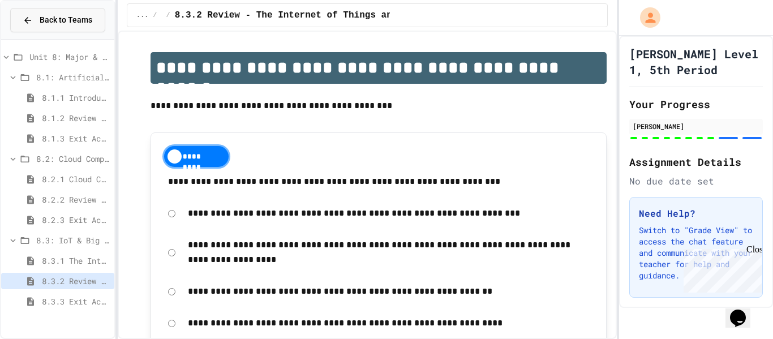 This screenshot has width=773, height=339. I want to click on div: My Account, so click(646, 18).